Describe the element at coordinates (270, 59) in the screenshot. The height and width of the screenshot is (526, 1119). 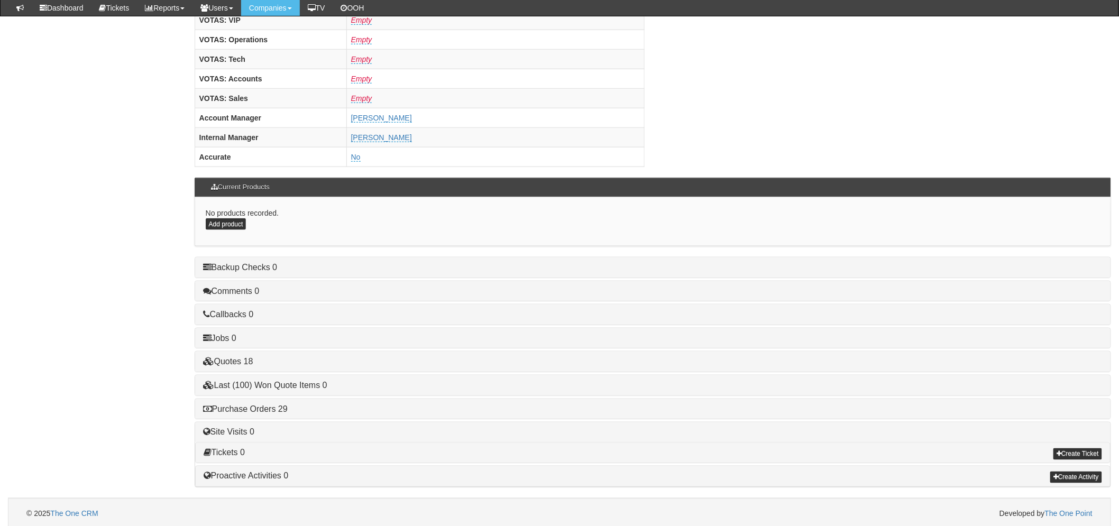
I see `th: VOTAS: Tech` at that location.